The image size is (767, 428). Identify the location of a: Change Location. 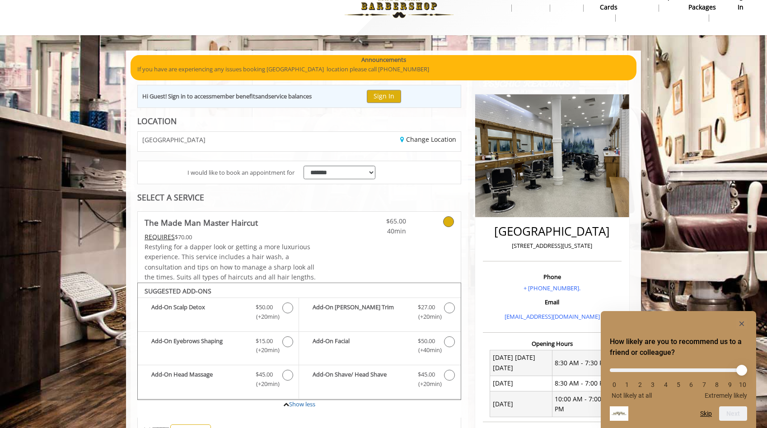
(428, 139).